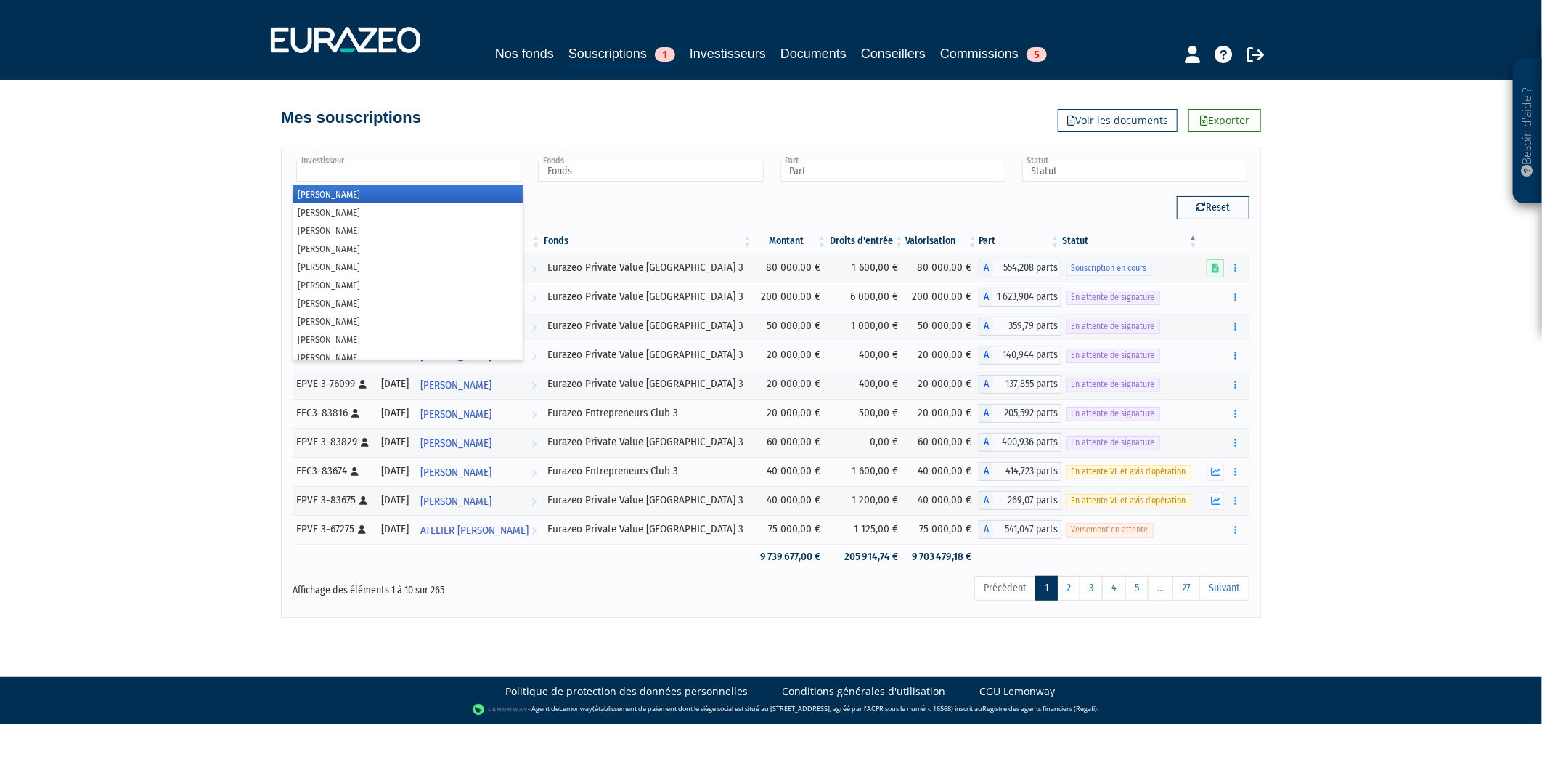  What do you see at coordinates (1130, 241) in the screenshot?
I see `th: Statut : activer pour trier la colonne par ordre d&eacute;croissant` at bounding box center [1130, 241].